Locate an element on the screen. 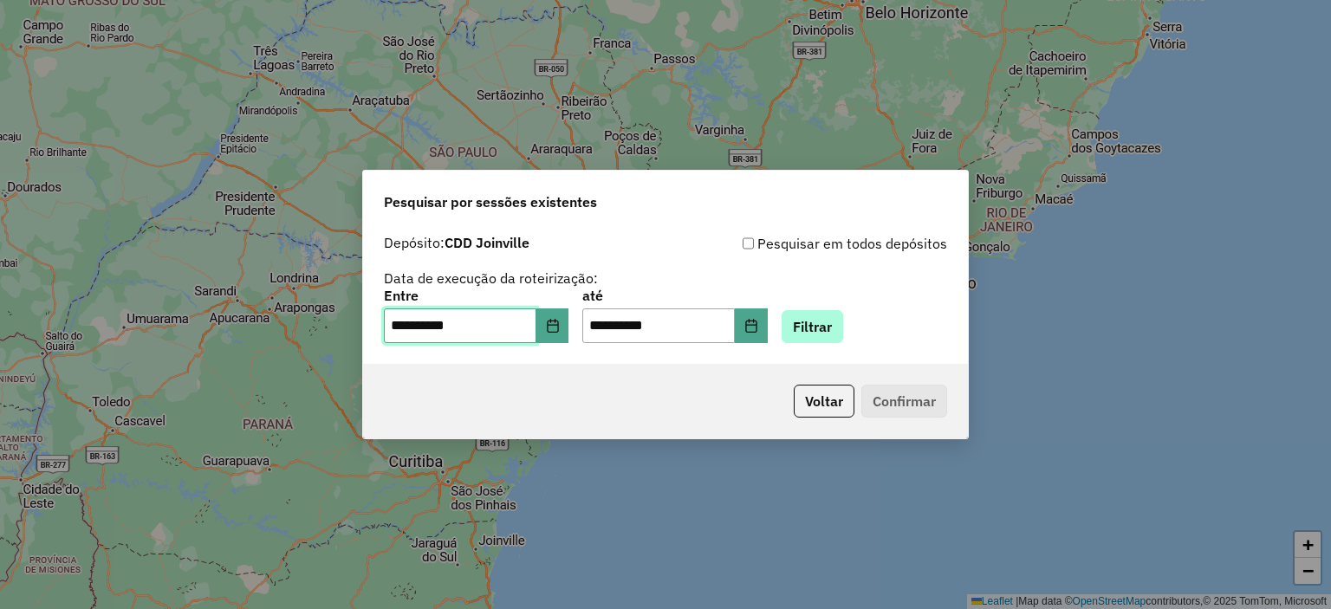 The height and width of the screenshot is (609, 1331). label: Depósito: is located at coordinates (457, 243).